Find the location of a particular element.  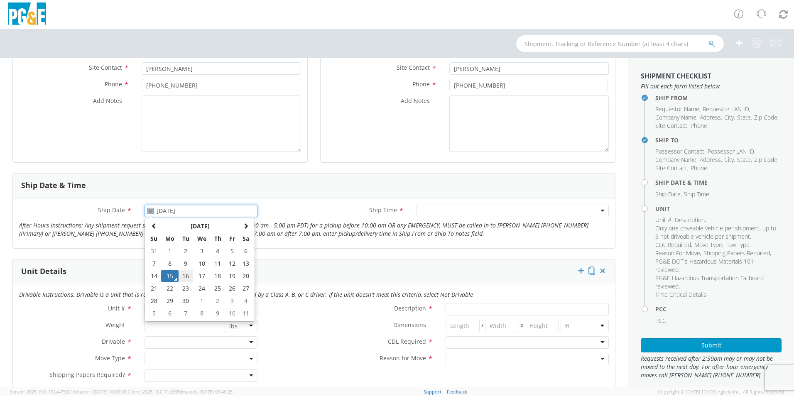

td: 15 is located at coordinates (170, 276).